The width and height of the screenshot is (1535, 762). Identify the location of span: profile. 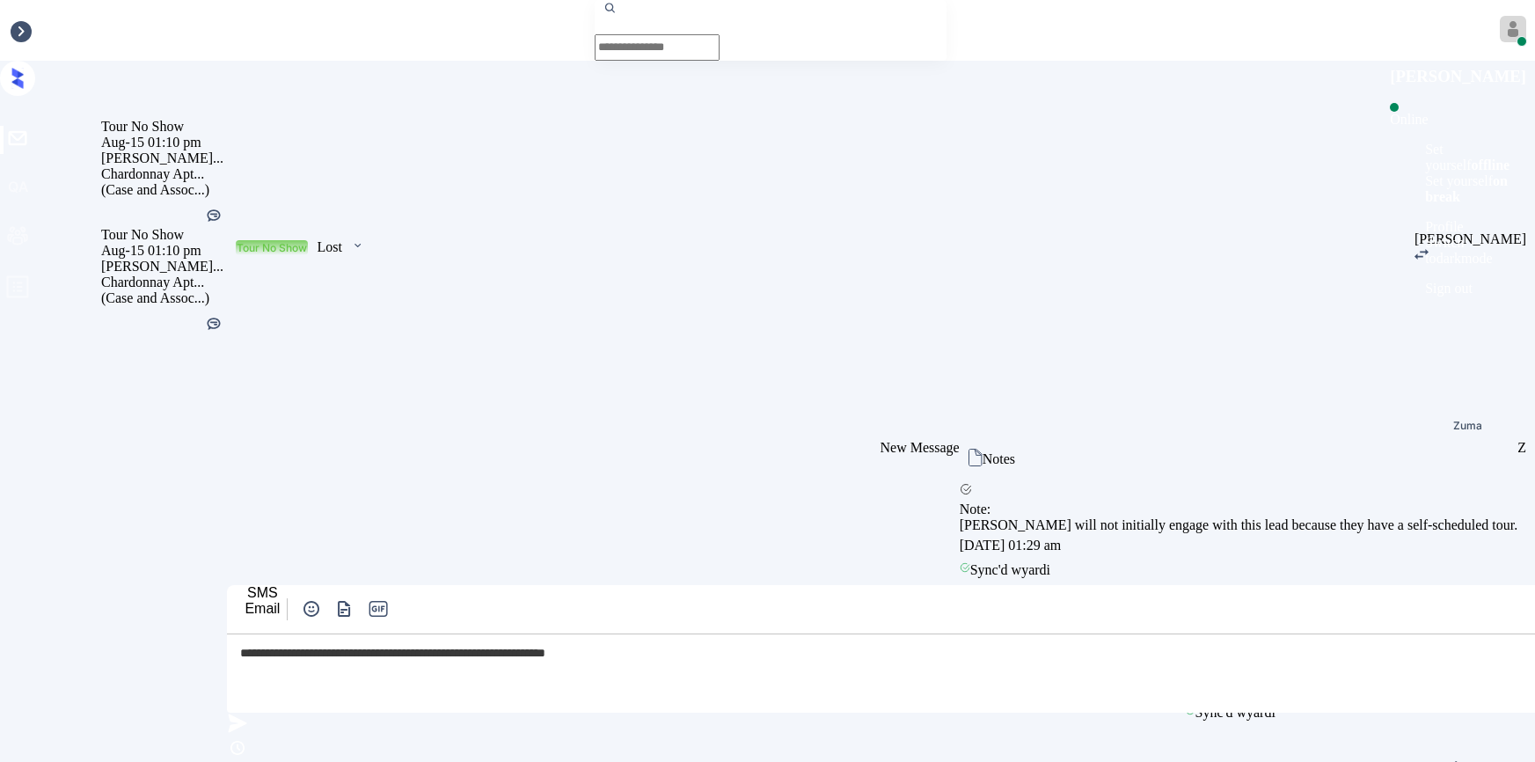
(18, 289).